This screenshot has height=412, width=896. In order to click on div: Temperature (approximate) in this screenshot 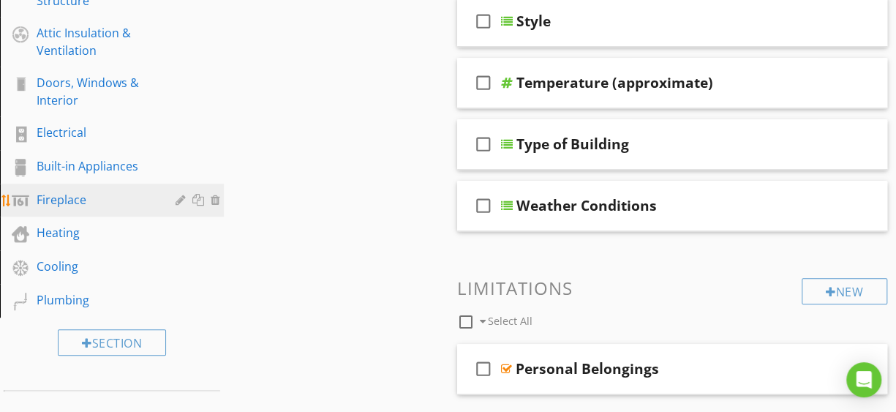, I will do `click(615, 83)`.